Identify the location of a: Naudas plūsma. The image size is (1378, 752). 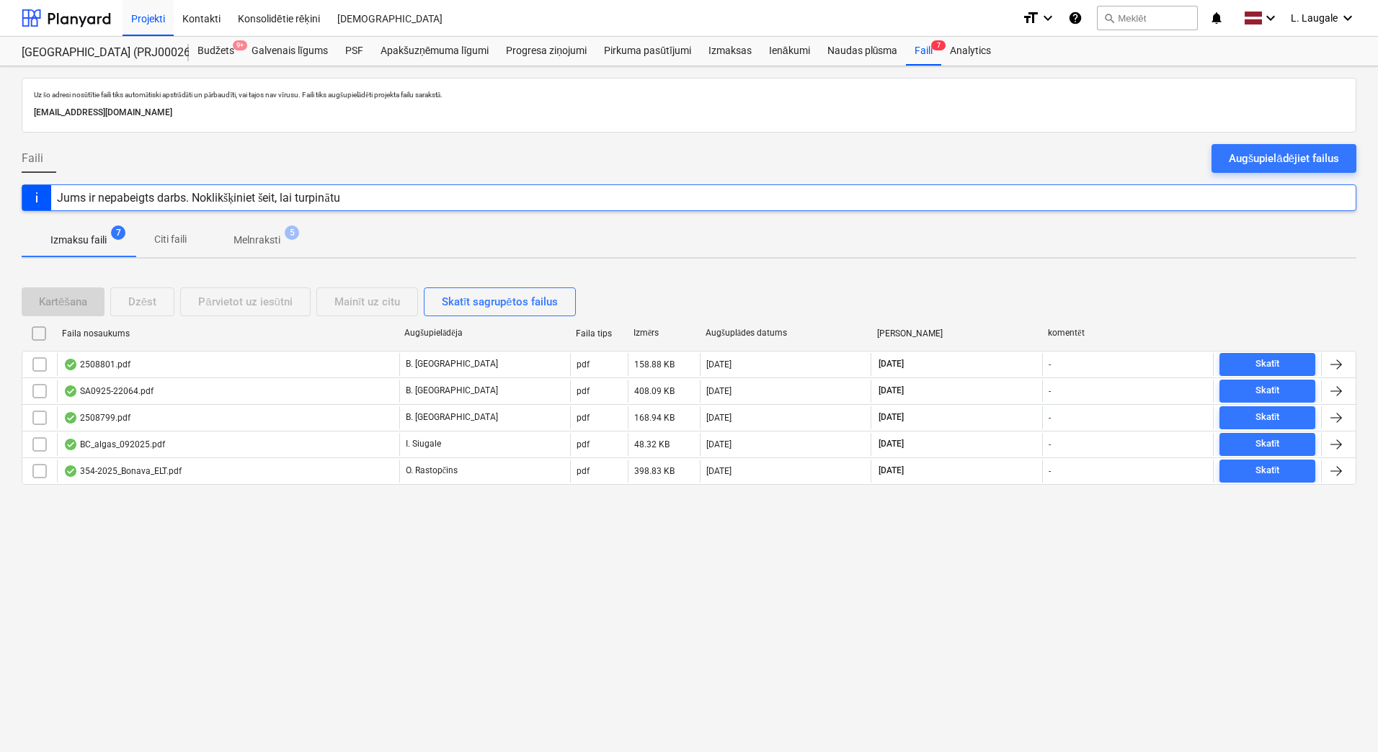
(862, 51).